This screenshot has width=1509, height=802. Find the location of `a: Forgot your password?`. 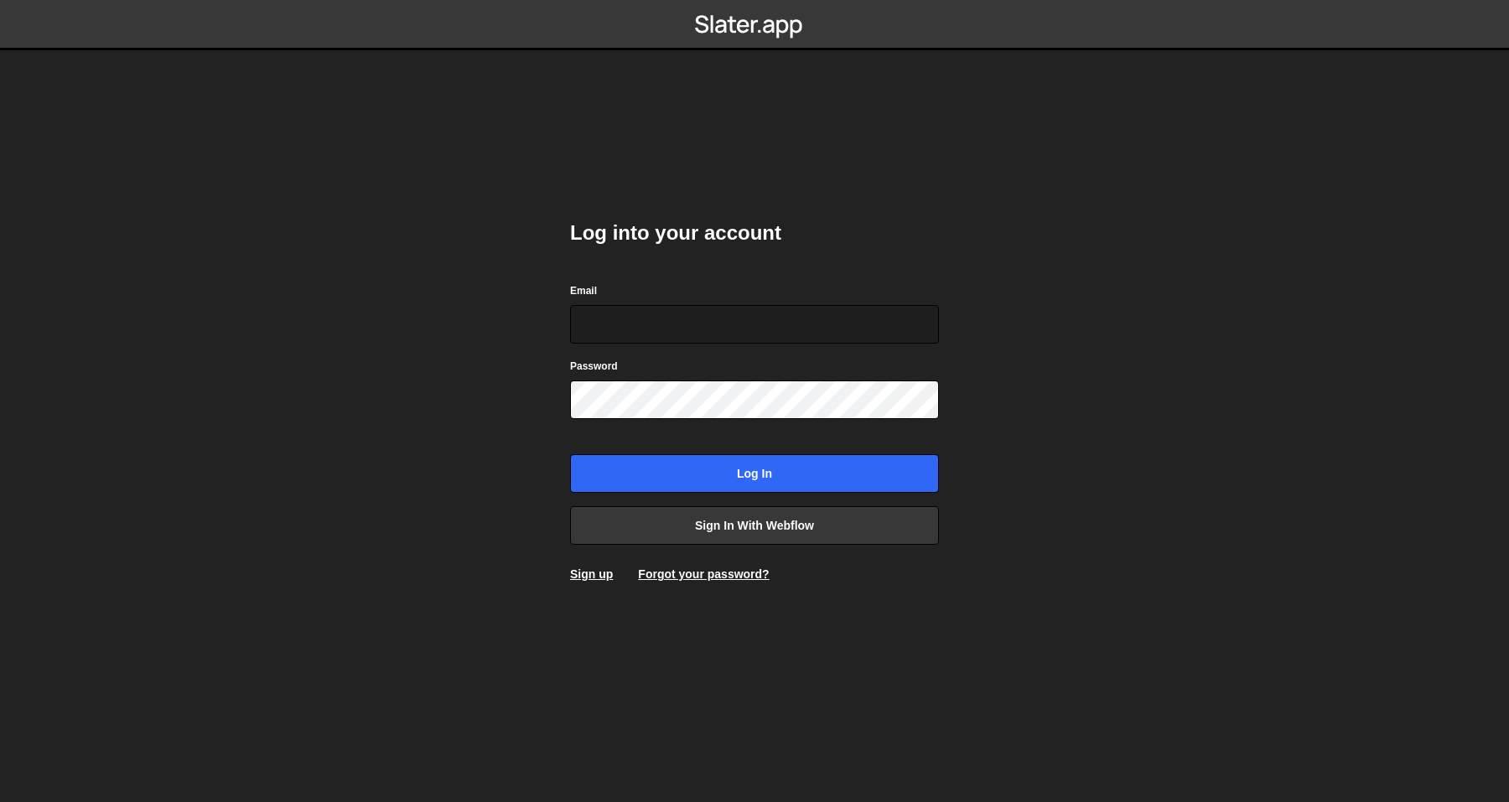

a: Forgot your password? is located at coordinates (704, 574).